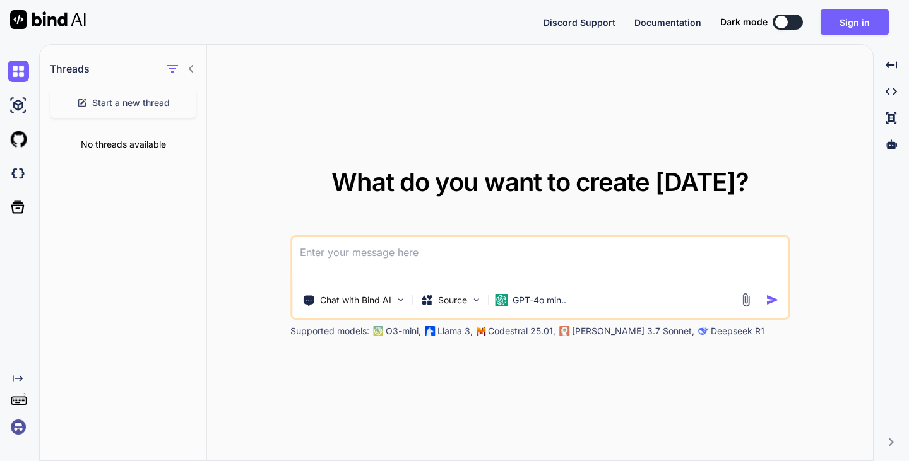  I want to click on img: GPT-4, so click(378, 331).